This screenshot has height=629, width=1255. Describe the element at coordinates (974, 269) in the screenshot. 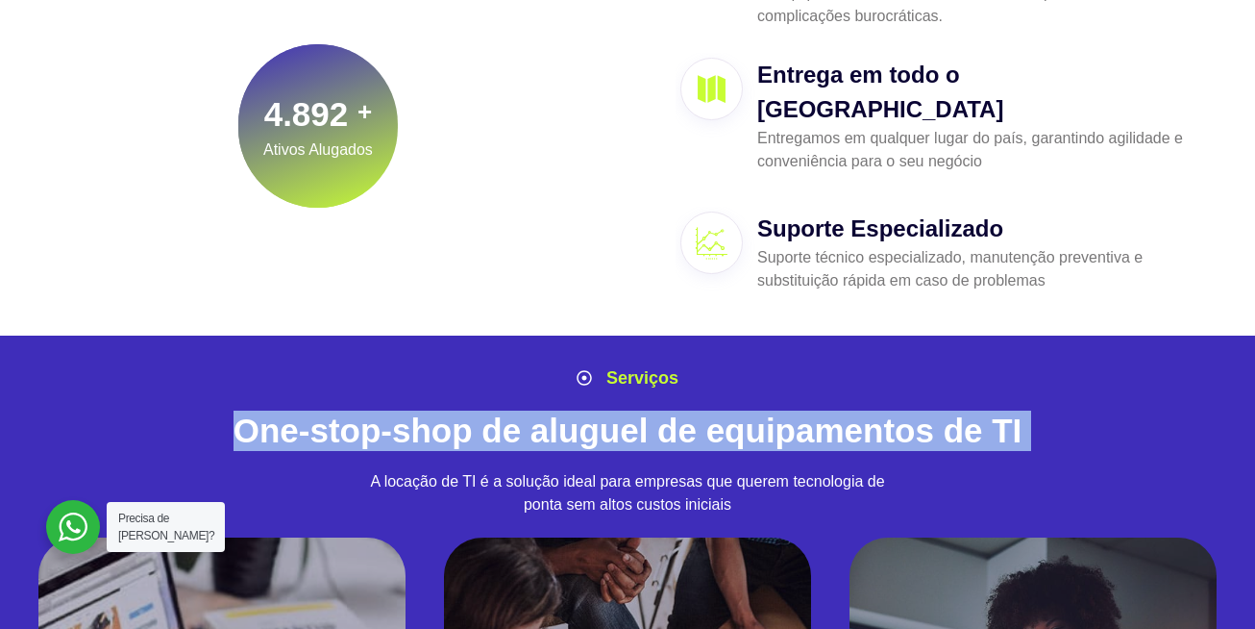

I see `p: Suporte técnico especializado, manutenção preventiva e substituição rápida em caso de problemas` at that location.